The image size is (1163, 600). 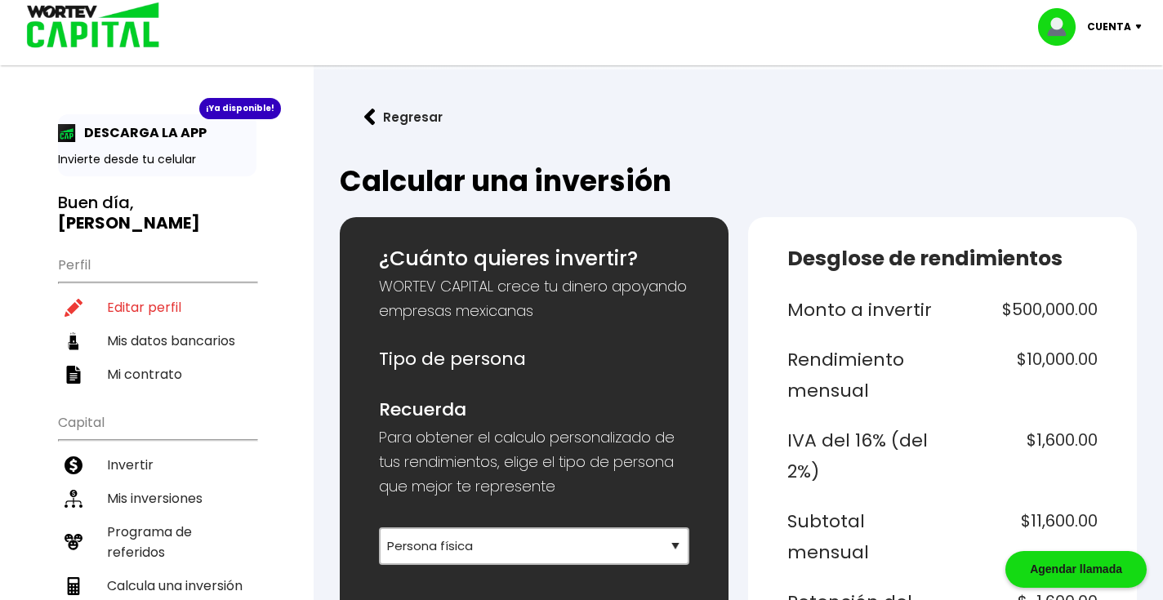 I want to click on a: Mis inversiones, so click(x=157, y=498).